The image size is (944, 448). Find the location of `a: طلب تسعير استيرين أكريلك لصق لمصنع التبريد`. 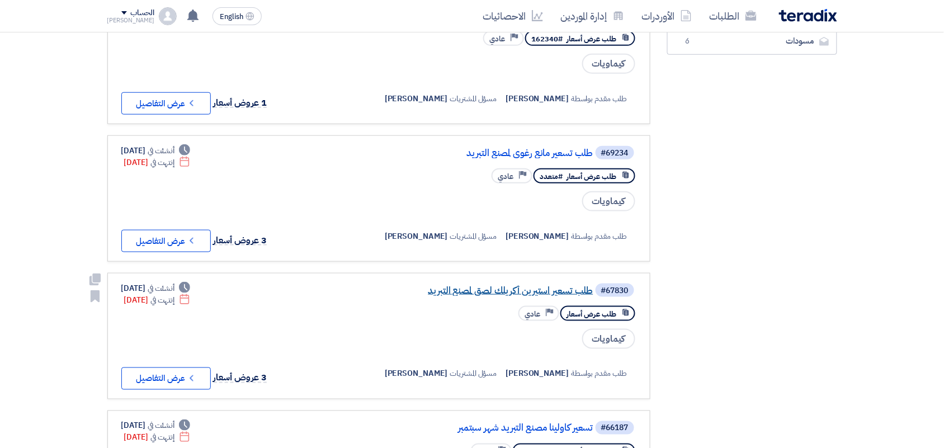

a: طلب تسعير استيرين أكريلك لصق لمصنع التبريد is located at coordinates (482, 291).